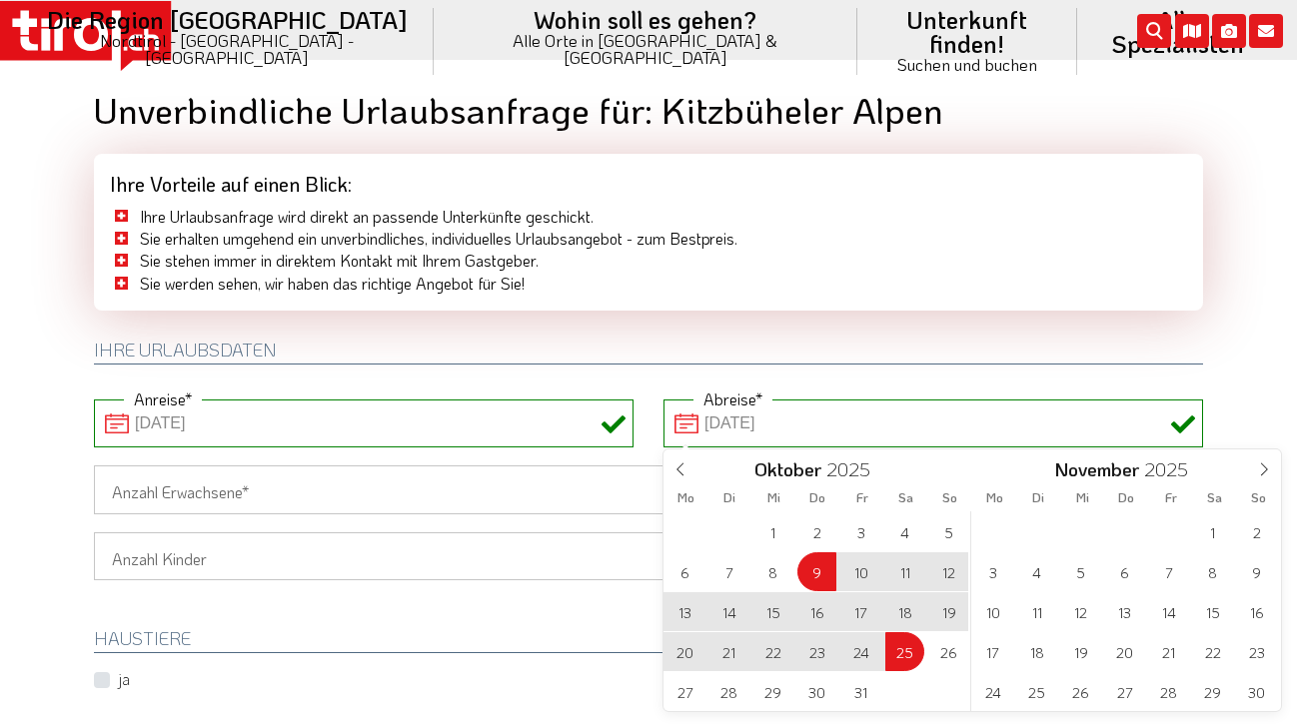 Image resolution: width=1297 pixels, height=725 pixels. I want to click on span: November 17, 2025, so click(992, 651).